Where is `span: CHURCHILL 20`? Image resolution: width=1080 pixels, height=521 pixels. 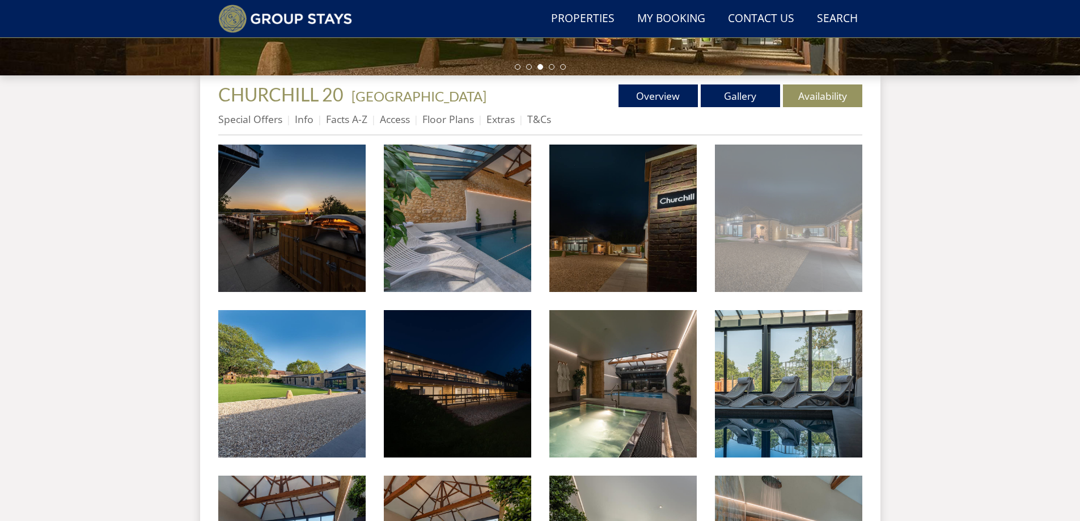
span: CHURCHILL 20 is located at coordinates (281, 94).